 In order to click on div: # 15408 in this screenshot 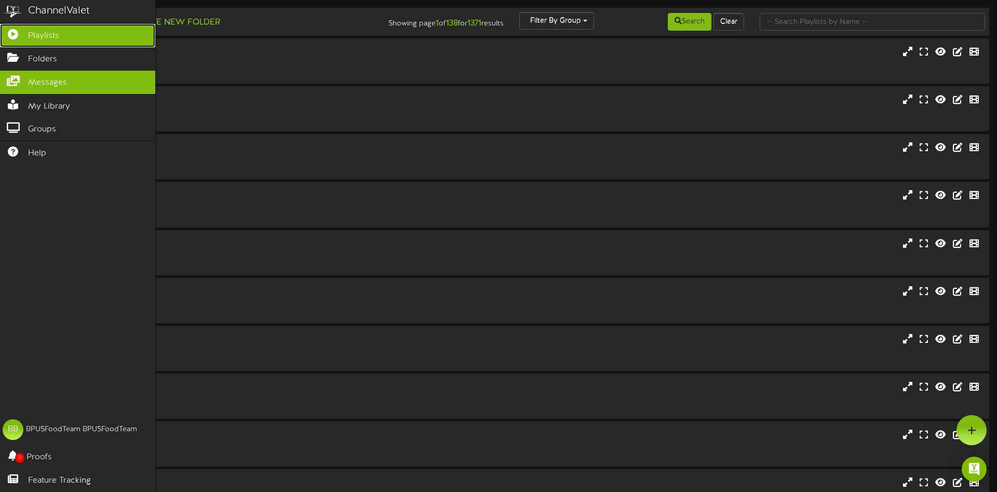, I will do `click(233, 310)`.